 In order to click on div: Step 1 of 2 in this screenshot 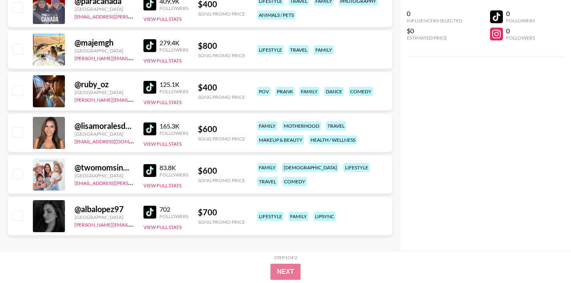, I will do `click(286, 258)`.